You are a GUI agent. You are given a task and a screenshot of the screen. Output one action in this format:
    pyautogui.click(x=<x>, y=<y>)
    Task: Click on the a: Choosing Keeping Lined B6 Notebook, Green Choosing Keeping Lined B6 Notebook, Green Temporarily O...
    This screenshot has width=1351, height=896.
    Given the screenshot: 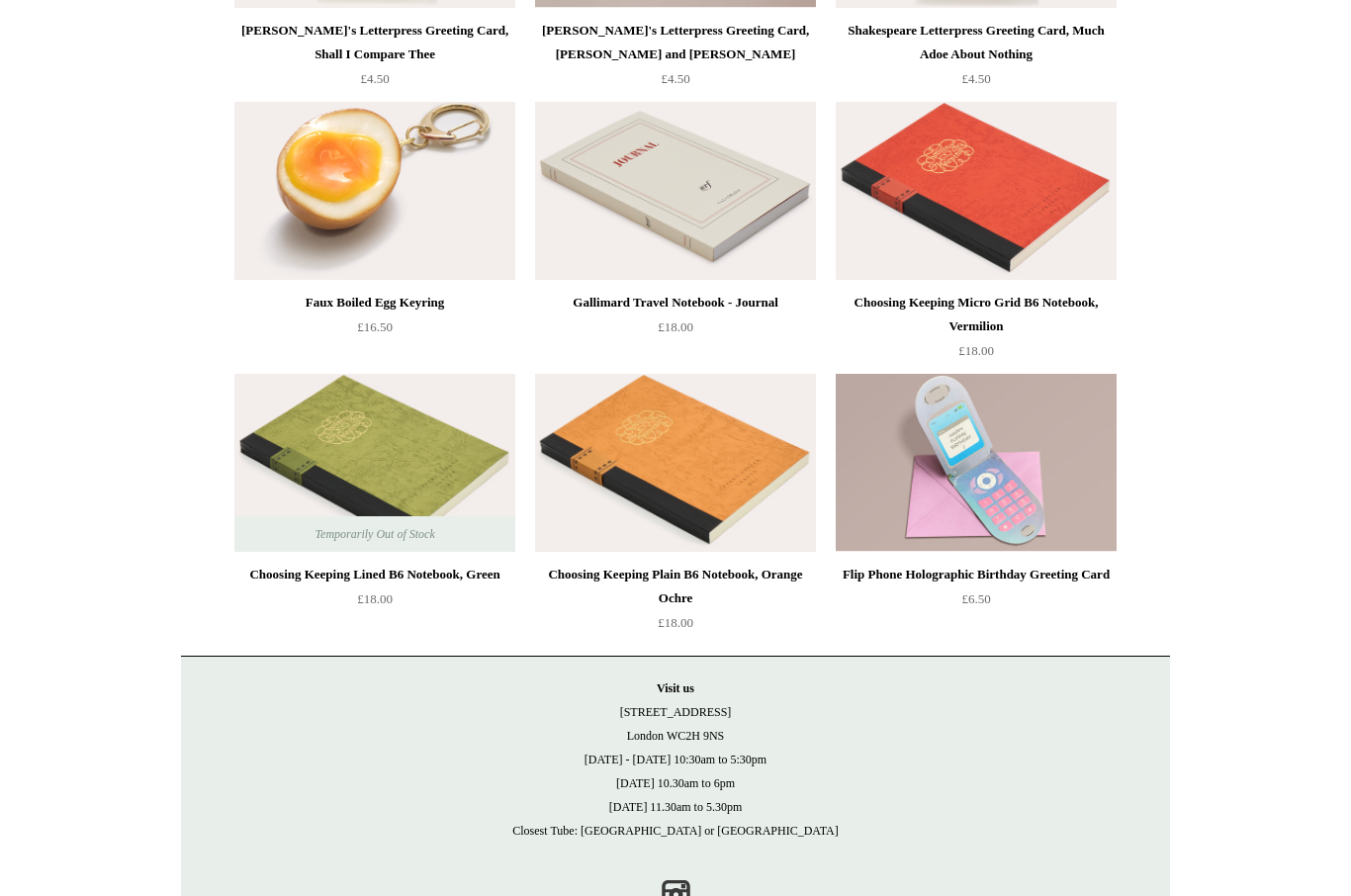 What is the action you would take?
    pyautogui.click(x=375, y=463)
    